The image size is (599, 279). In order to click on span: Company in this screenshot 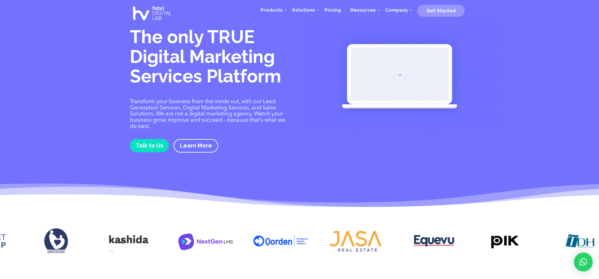, I will do `click(396, 10)`.